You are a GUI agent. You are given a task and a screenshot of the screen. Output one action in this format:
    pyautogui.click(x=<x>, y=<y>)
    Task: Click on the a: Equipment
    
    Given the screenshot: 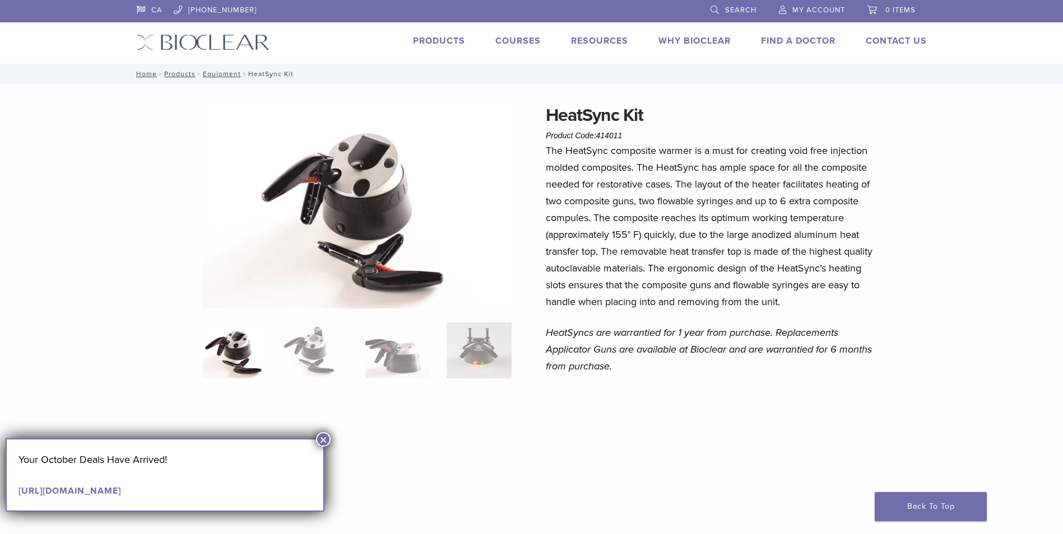 What is the action you would take?
    pyautogui.click(x=222, y=74)
    